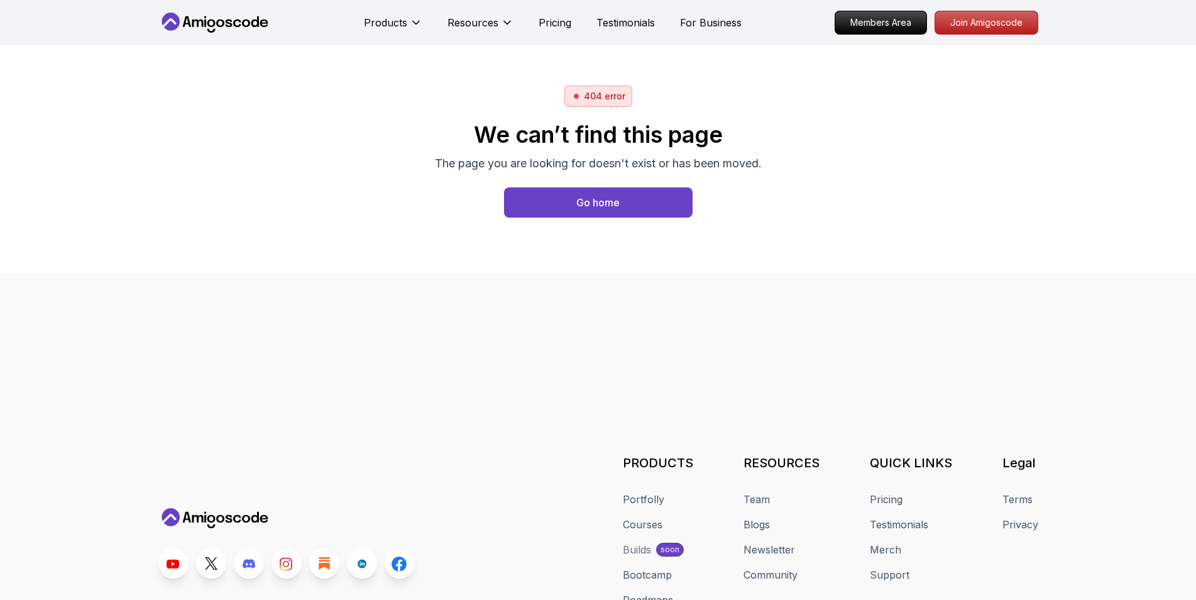  Describe the element at coordinates (770, 574) in the screenshot. I see `a: Community` at that location.